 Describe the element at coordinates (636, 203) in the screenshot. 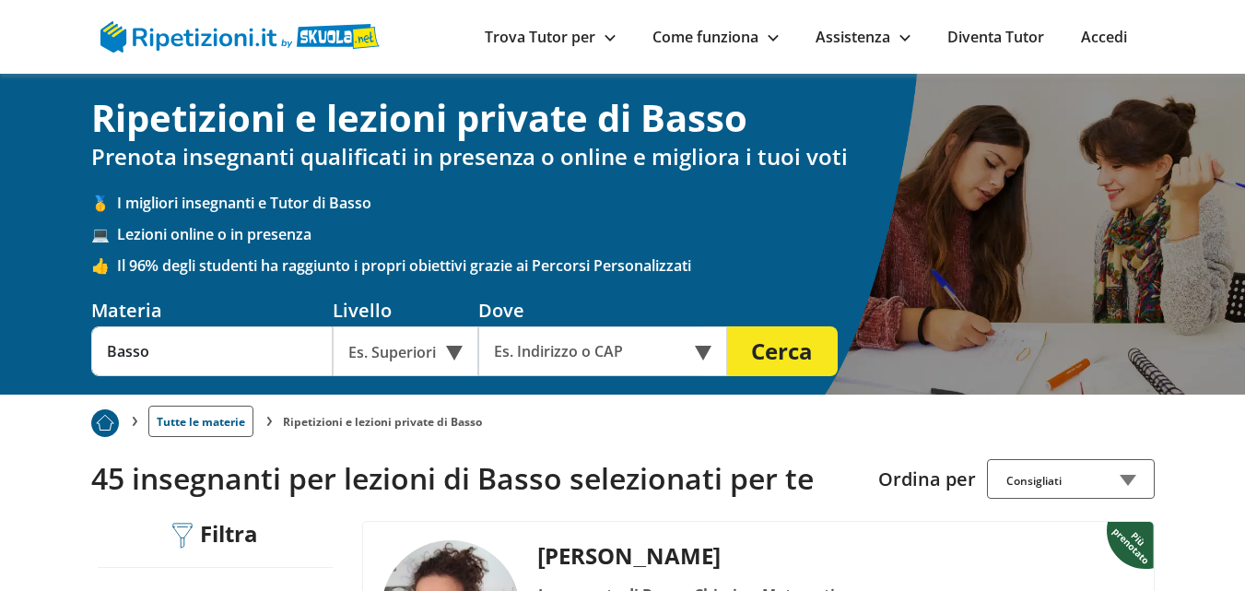

I see `span: I migliori insegnanti e Tutor di Basso` at that location.